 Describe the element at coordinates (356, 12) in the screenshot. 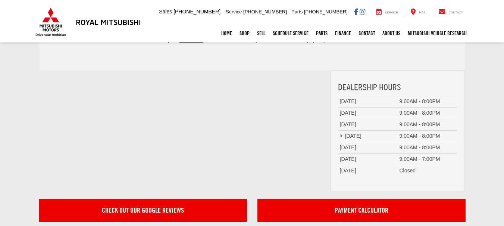

I see `a: Facebook: Click to visit our Facebook page` at that location.